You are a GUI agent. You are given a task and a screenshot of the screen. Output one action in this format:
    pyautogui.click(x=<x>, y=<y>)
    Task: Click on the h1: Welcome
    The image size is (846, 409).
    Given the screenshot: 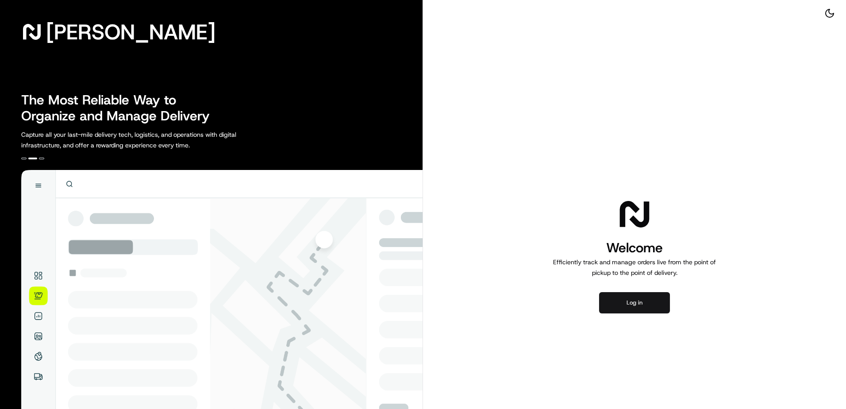 What is the action you would take?
    pyautogui.click(x=635, y=248)
    